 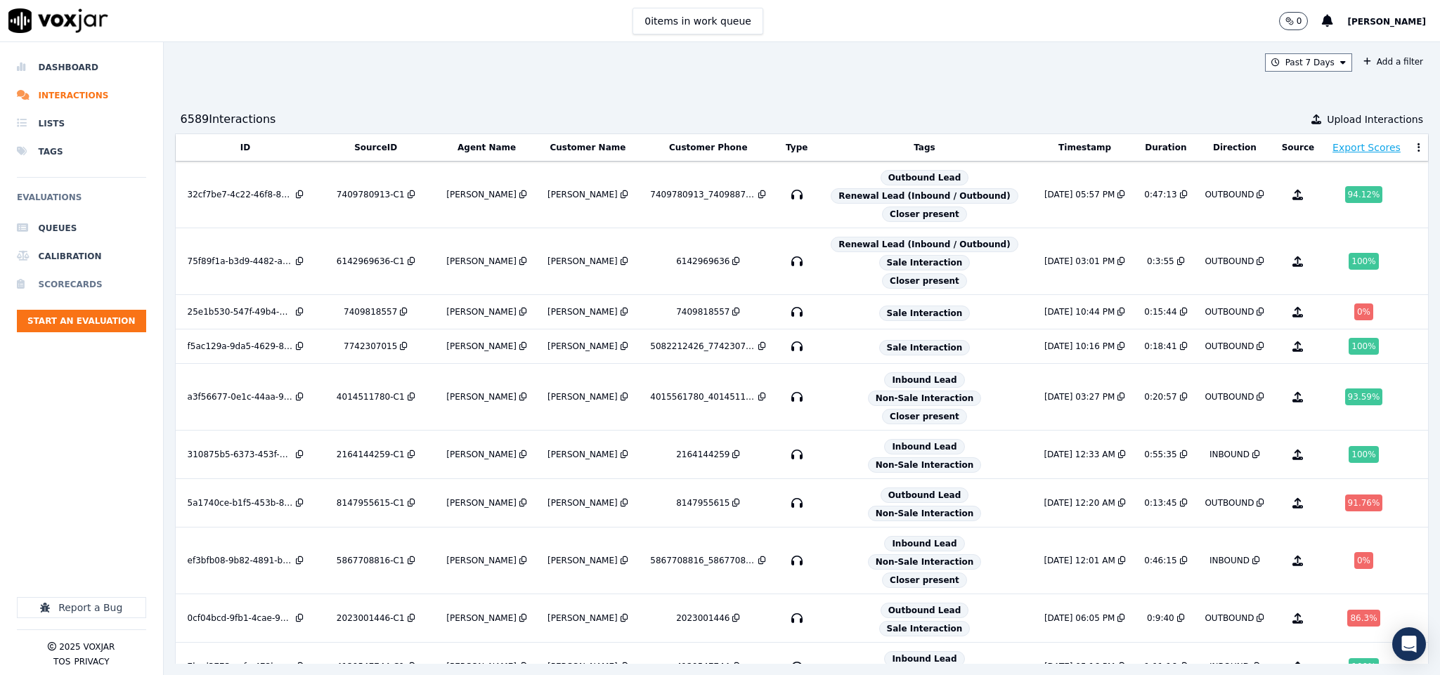 What do you see at coordinates (370, 455) in the screenshot?
I see `div: 2164144259-C1` at bounding box center [370, 455].